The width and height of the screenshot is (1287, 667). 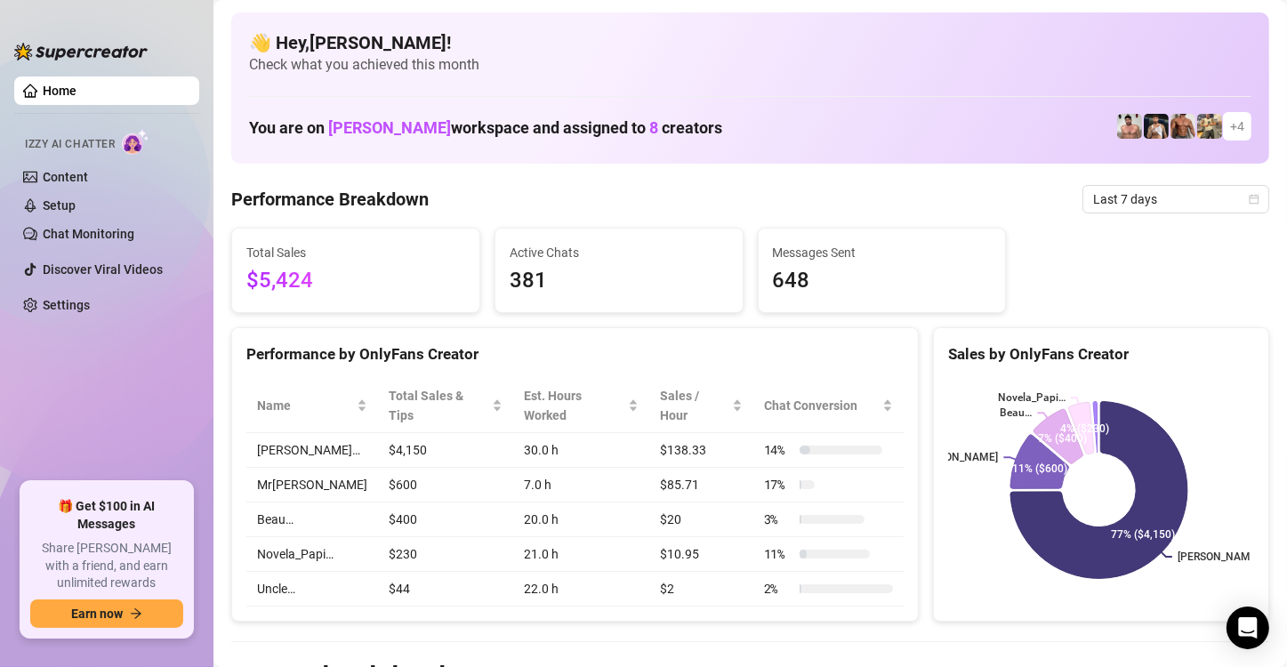 What do you see at coordinates (882, 253) in the screenshot?
I see `span: Messages Sent` at bounding box center [882, 253].